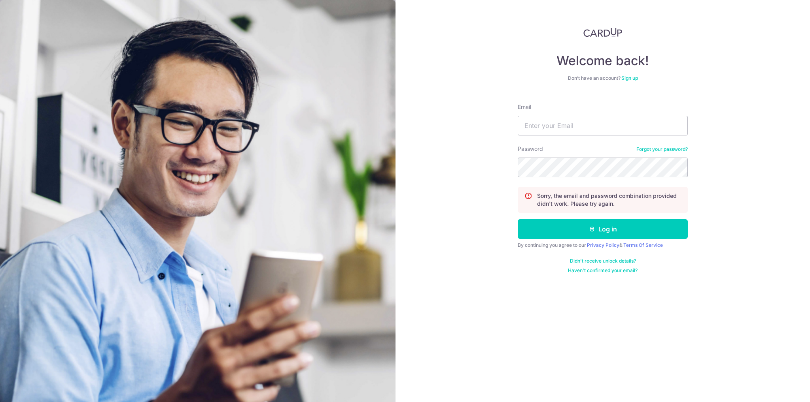 This screenshot has width=810, height=402. I want to click on div: By continuing you agree to our &, so click(602, 245).